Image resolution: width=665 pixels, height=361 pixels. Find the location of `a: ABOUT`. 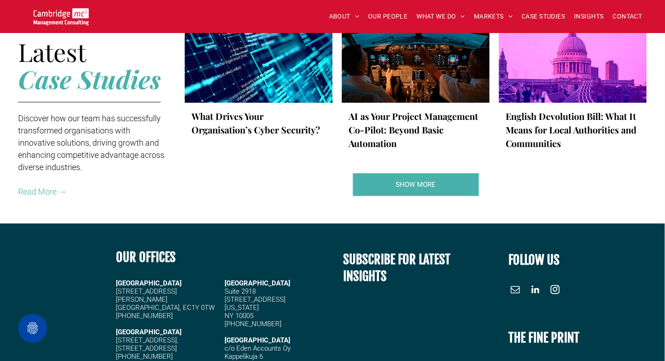

a: ABOUT is located at coordinates (344, 16).